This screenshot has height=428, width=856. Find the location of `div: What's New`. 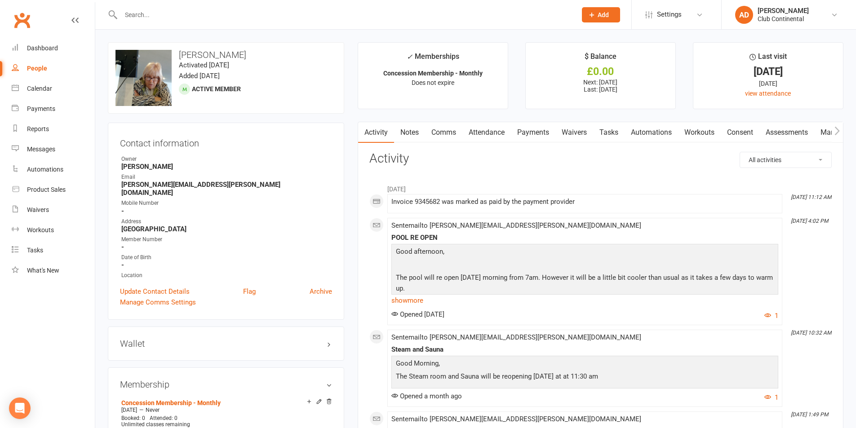

div: What's New is located at coordinates (43, 271).